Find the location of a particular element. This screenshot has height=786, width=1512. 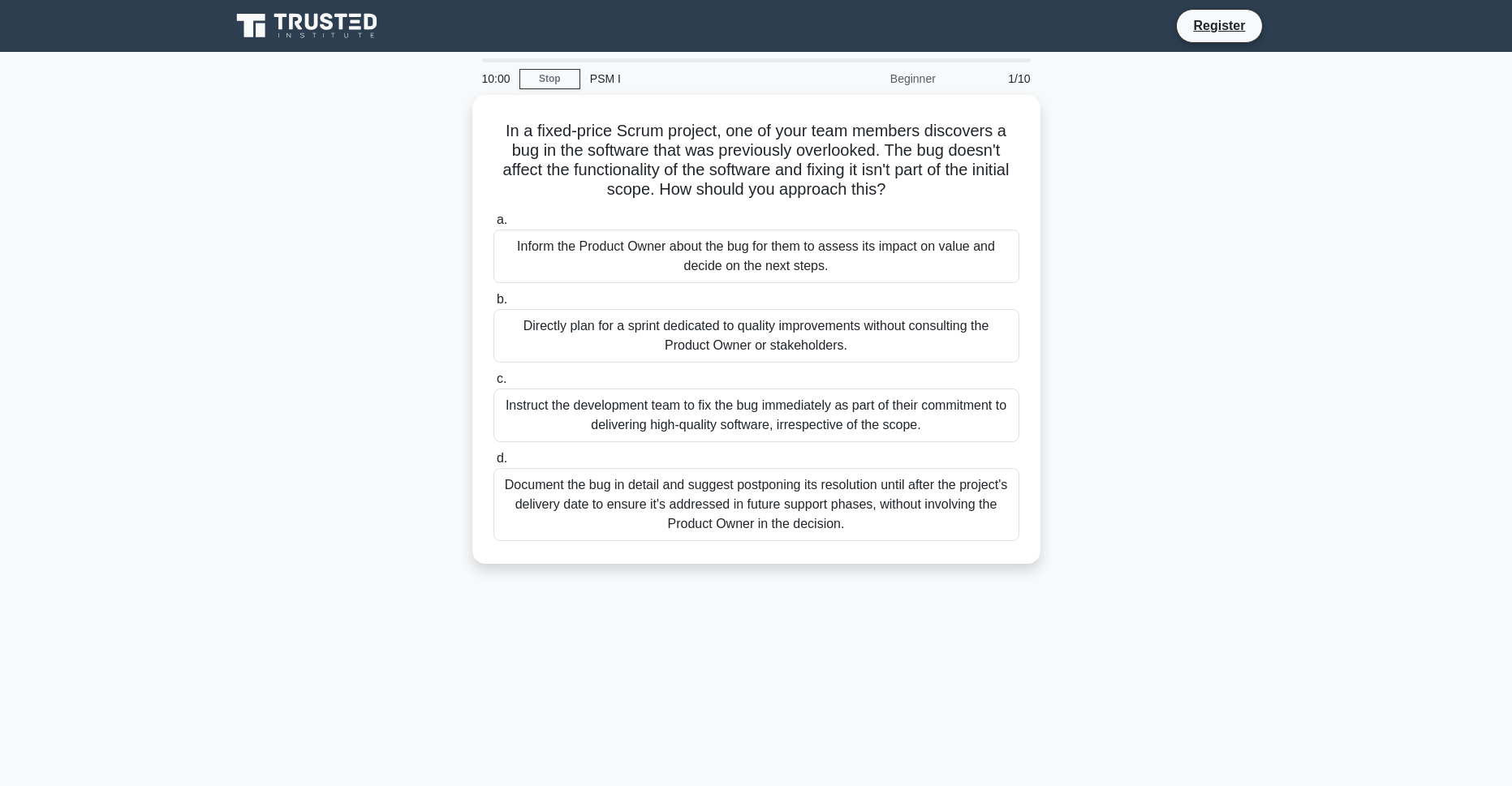

span: a. is located at coordinates (502, 219).